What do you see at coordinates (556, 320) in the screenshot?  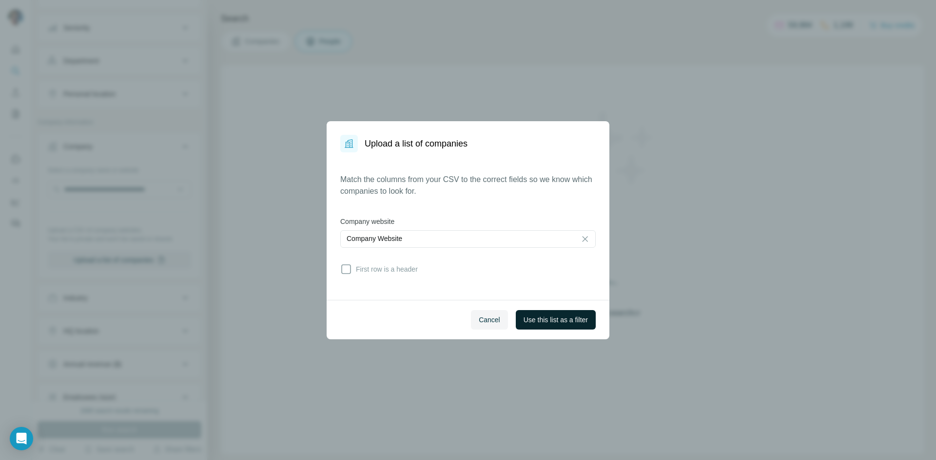 I see `button: Use this list as a filter` at bounding box center [556, 320].